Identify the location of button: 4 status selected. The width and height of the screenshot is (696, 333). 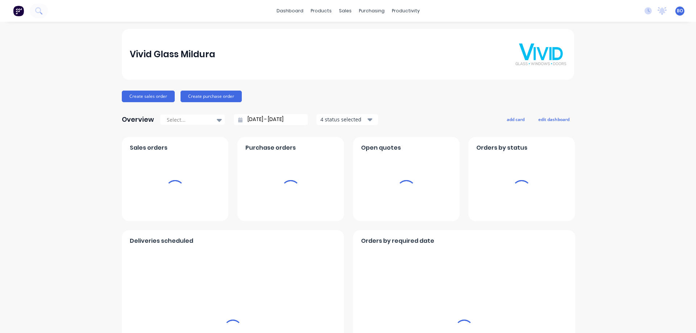
(347, 120).